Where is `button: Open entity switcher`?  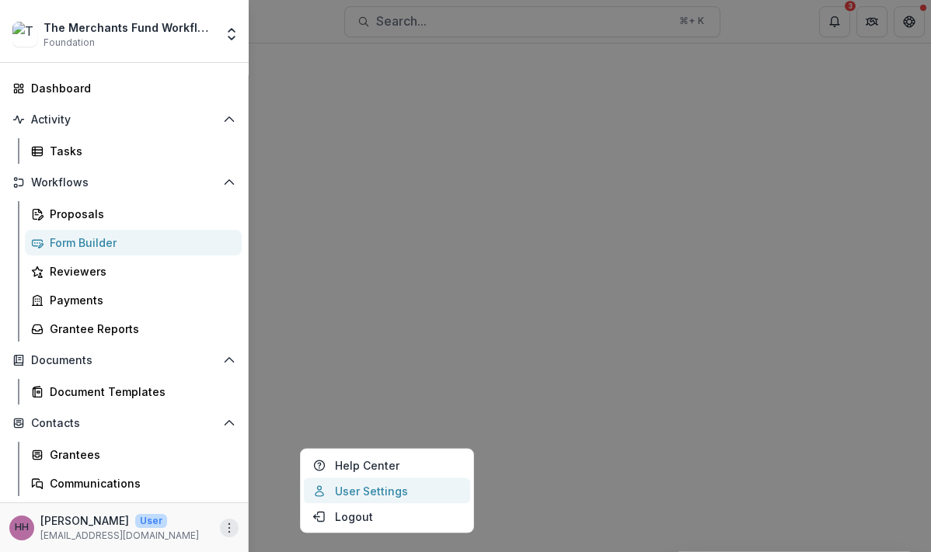
button: Open entity switcher is located at coordinates (231, 34).